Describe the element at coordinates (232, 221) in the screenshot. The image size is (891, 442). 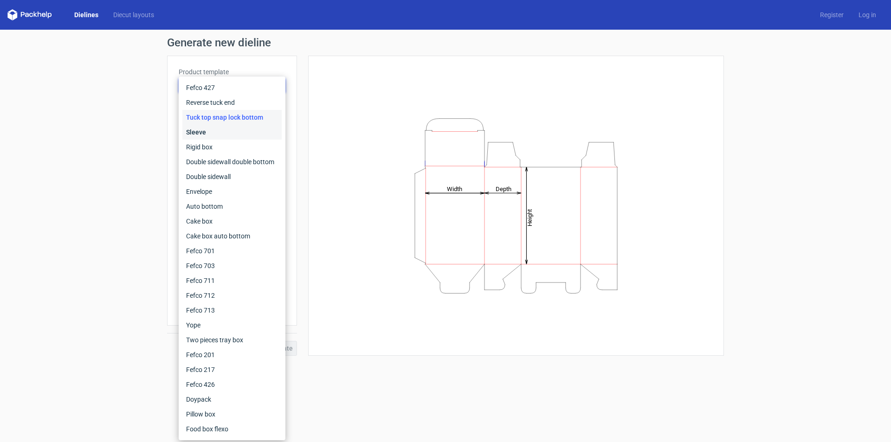
I see `div: Cake box` at that location.